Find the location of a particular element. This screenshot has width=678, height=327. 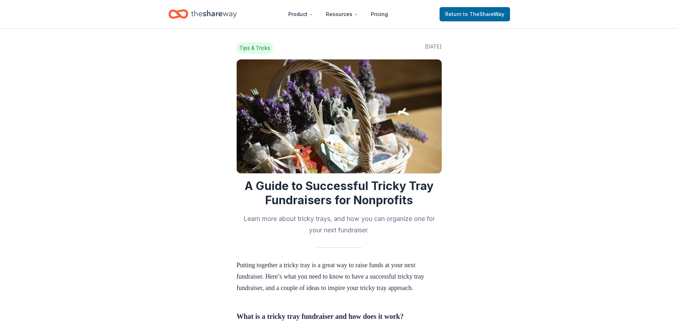

a: Returnto TheShareWay is located at coordinates (475, 14).